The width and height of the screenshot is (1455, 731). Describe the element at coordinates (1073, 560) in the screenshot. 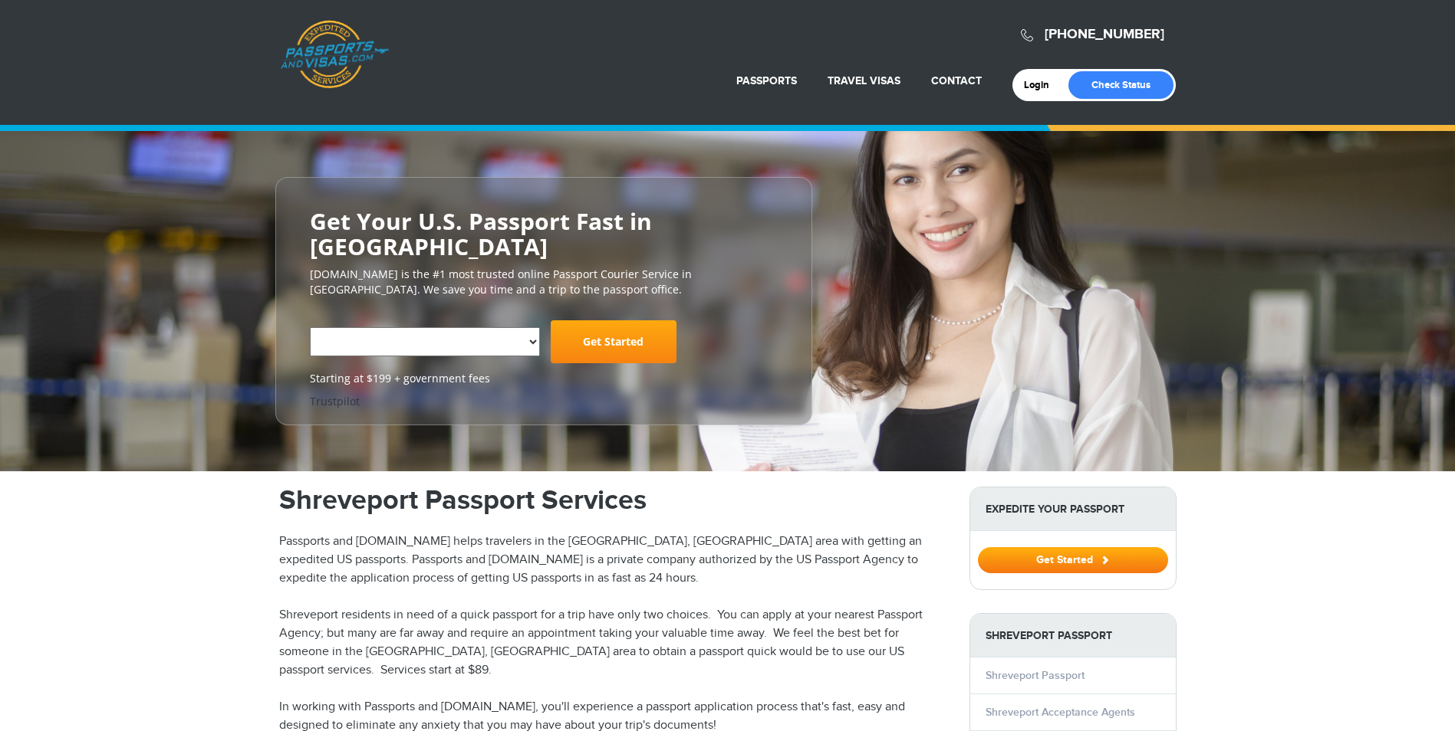

I see `button: Get Started` at that location.